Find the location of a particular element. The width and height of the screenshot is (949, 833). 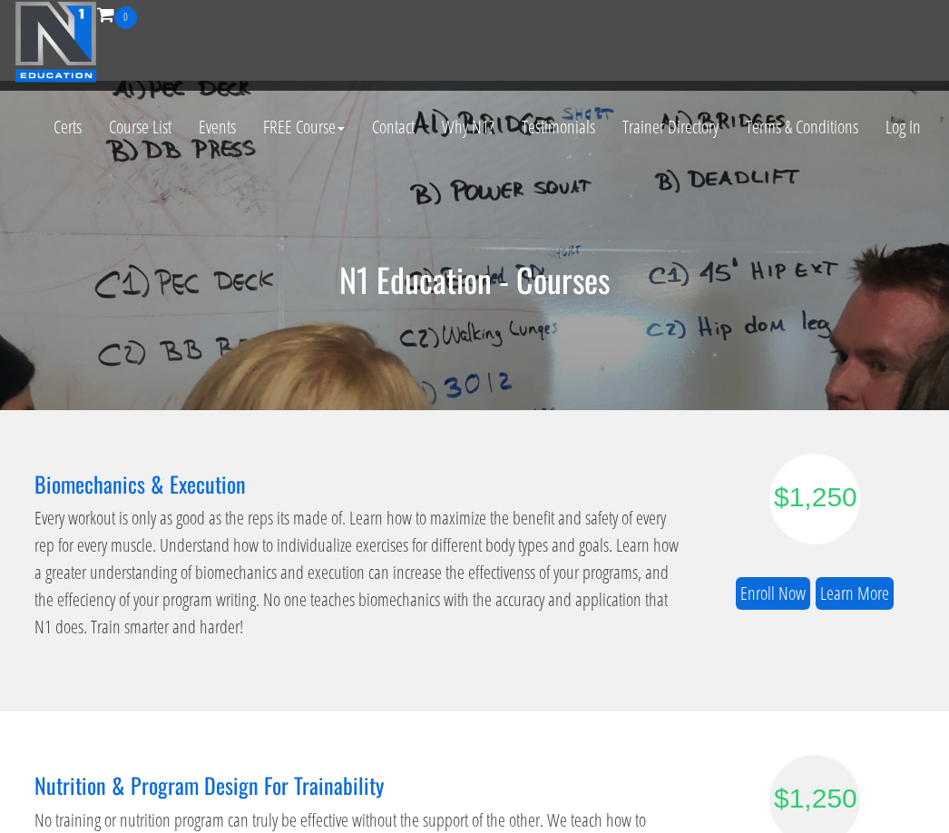

a: Events is located at coordinates (217, 127).